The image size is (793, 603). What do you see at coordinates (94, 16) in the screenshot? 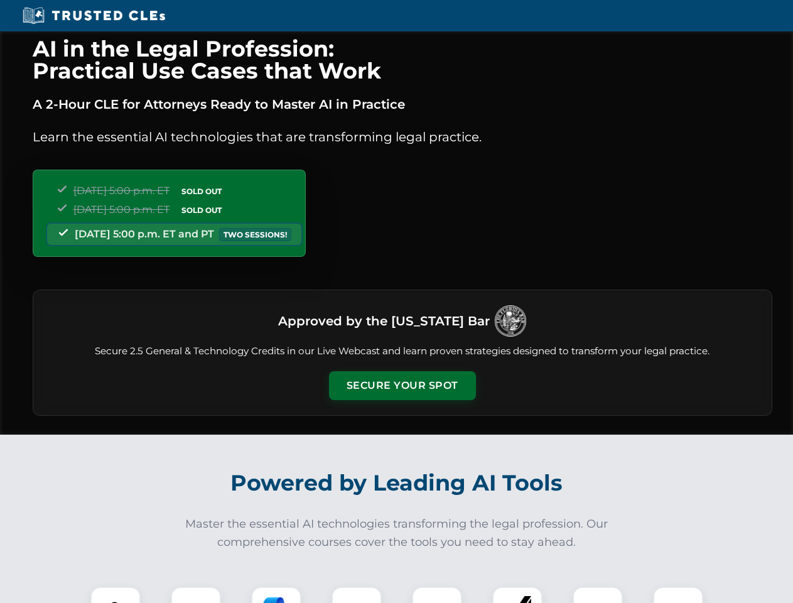
I see `img: Trusted CLEs` at bounding box center [94, 16].